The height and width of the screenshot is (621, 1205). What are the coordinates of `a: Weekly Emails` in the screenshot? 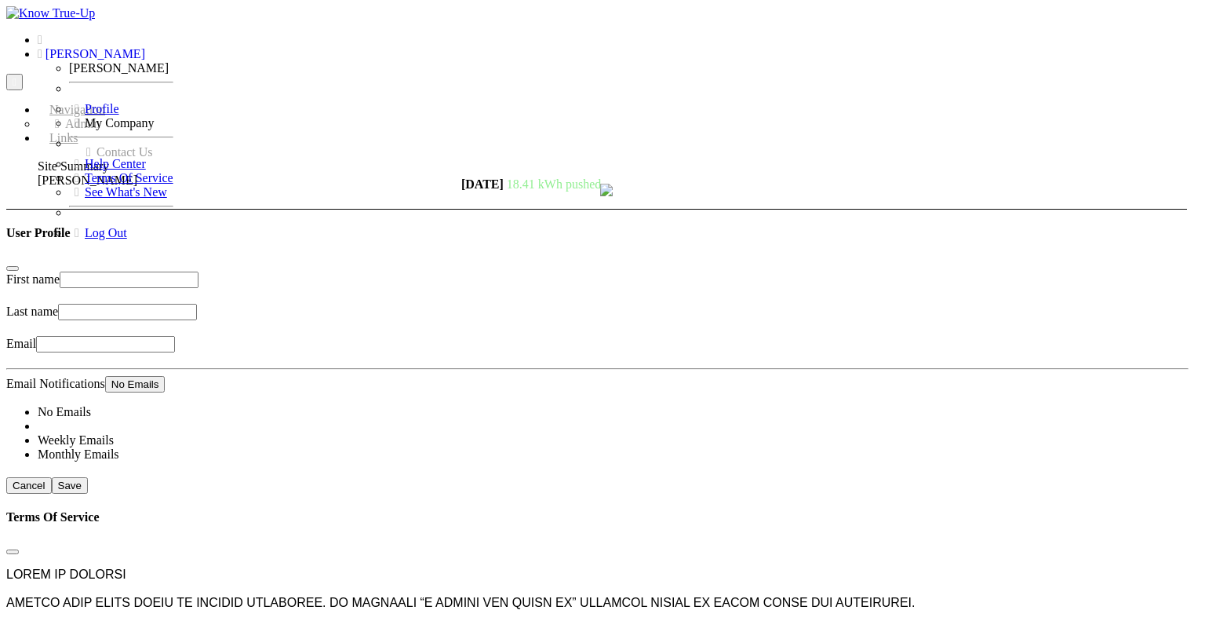 It's located at (75, 439).